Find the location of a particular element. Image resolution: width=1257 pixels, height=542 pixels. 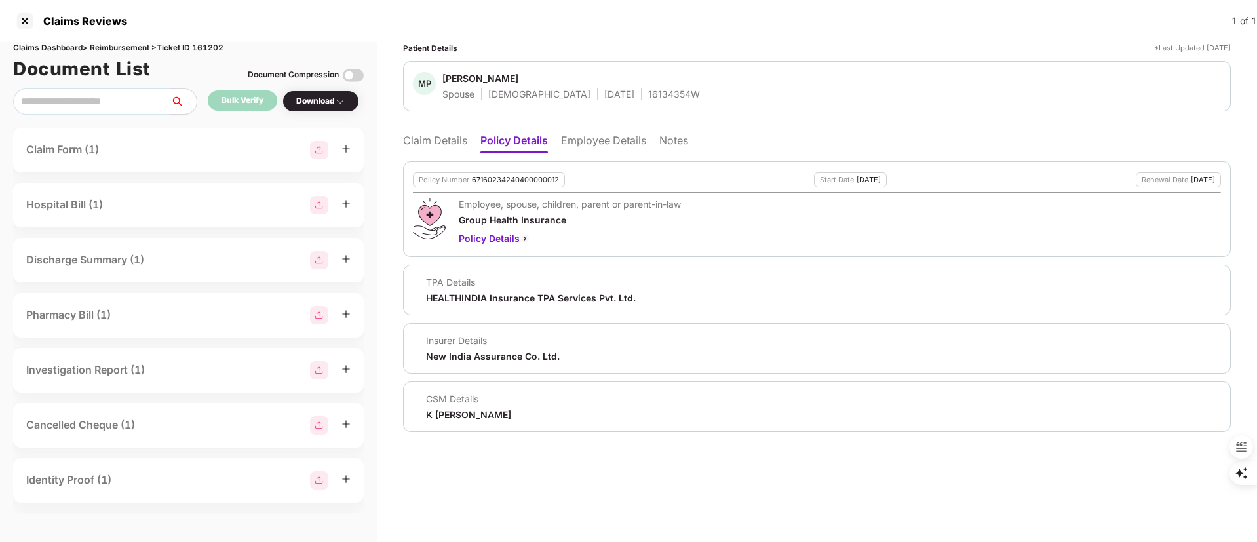

div: Hospital Bill (1) is located at coordinates (64, 204).